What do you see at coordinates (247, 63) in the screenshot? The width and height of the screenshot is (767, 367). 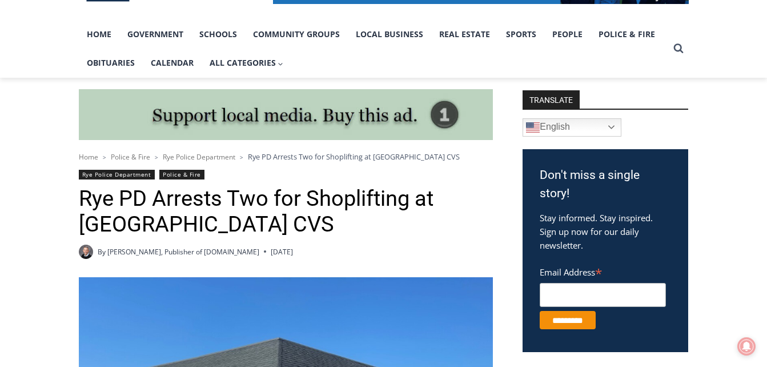 I see `button: Child menu of All Categories` at bounding box center [247, 63].